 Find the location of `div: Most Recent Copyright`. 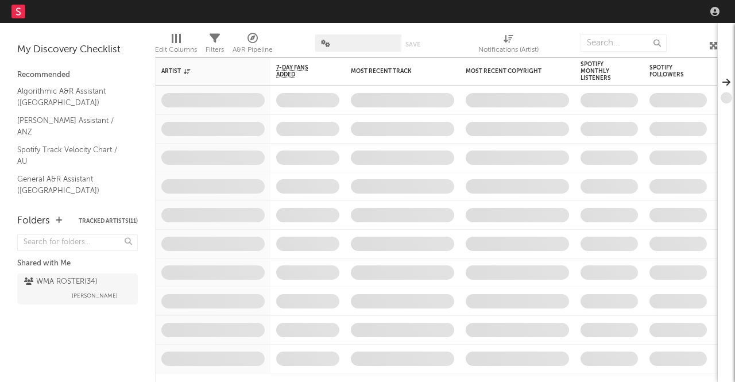

div: Most Recent Copyright is located at coordinates (509, 71).